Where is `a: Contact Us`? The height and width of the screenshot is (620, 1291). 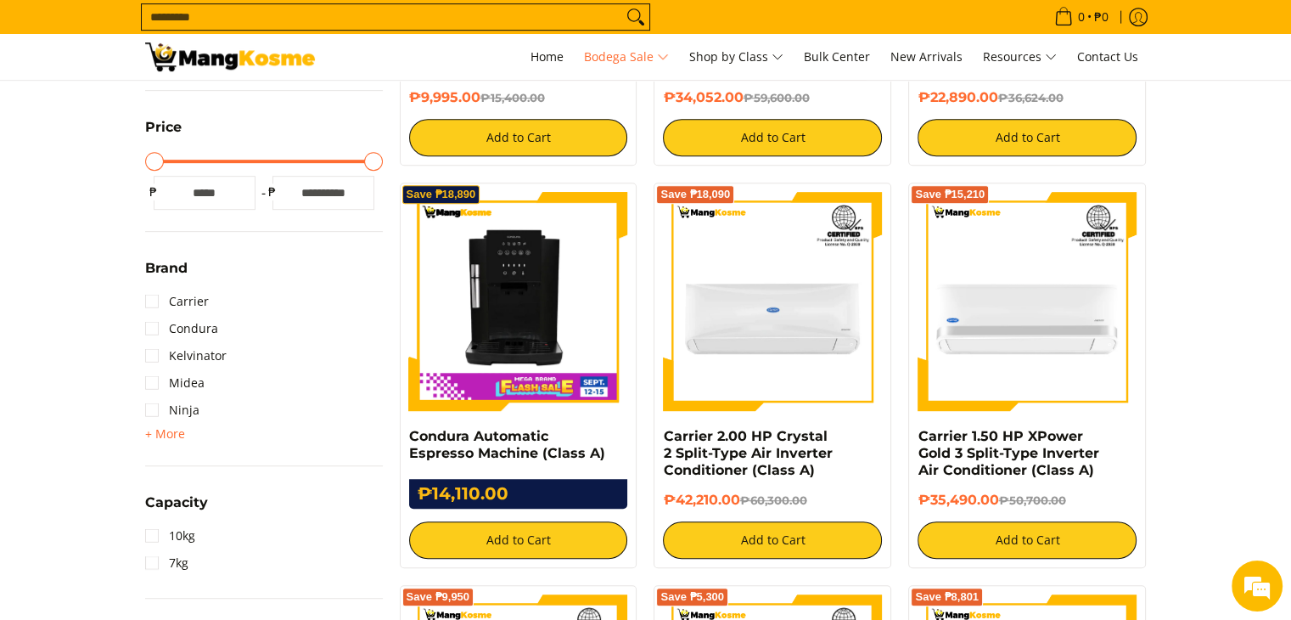 a: Contact Us is located at coordinates (1108, 57).